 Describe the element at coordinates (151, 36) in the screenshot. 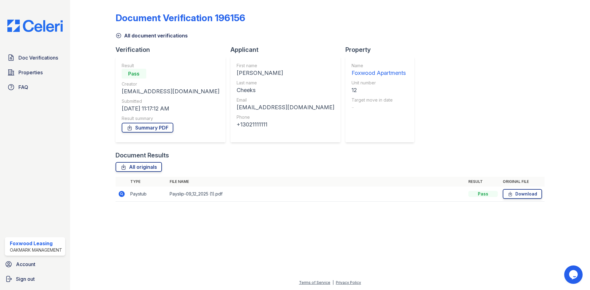

I see `a: All document verifications` at that location.